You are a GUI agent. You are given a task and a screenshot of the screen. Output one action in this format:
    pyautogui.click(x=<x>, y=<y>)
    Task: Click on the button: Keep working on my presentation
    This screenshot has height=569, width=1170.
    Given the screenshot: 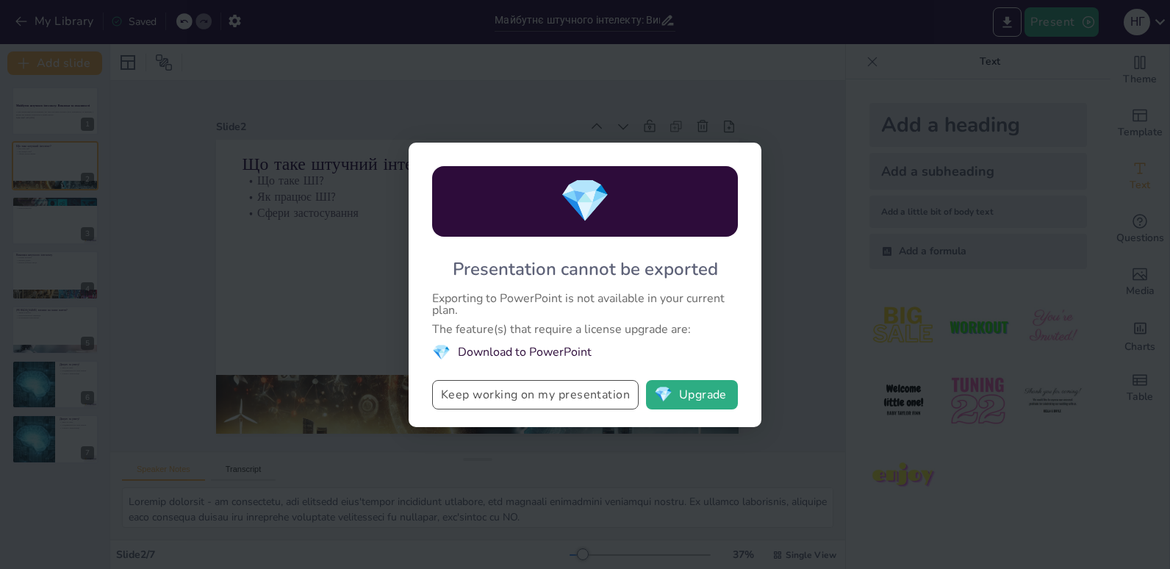 What is the action you would take?
    pyautogui.click(x=535, y=395)
    